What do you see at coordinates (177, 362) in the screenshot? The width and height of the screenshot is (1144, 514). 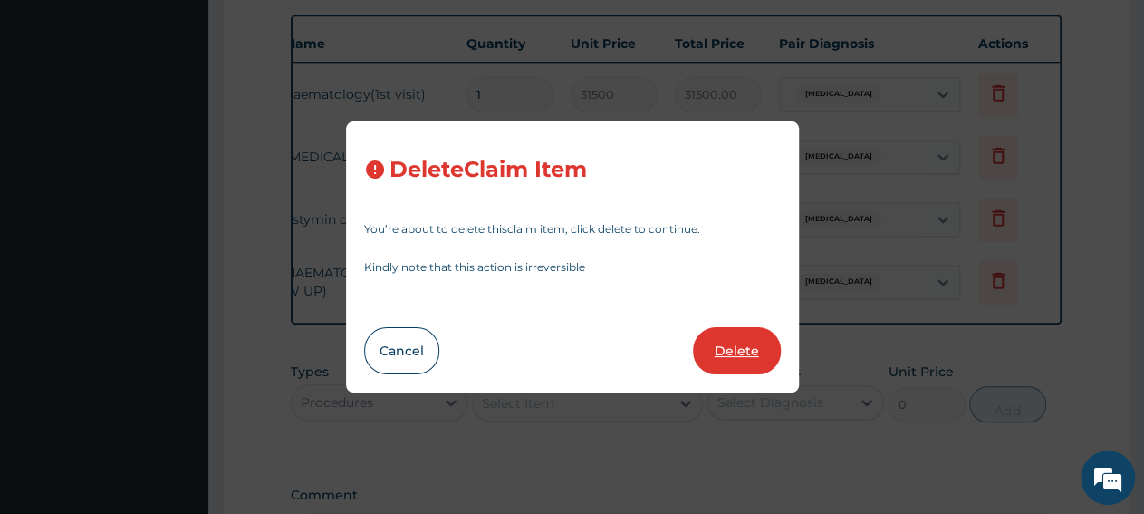 I see `textarea: Type your message and hit 'Enter'` at bounding box center [177, 362].